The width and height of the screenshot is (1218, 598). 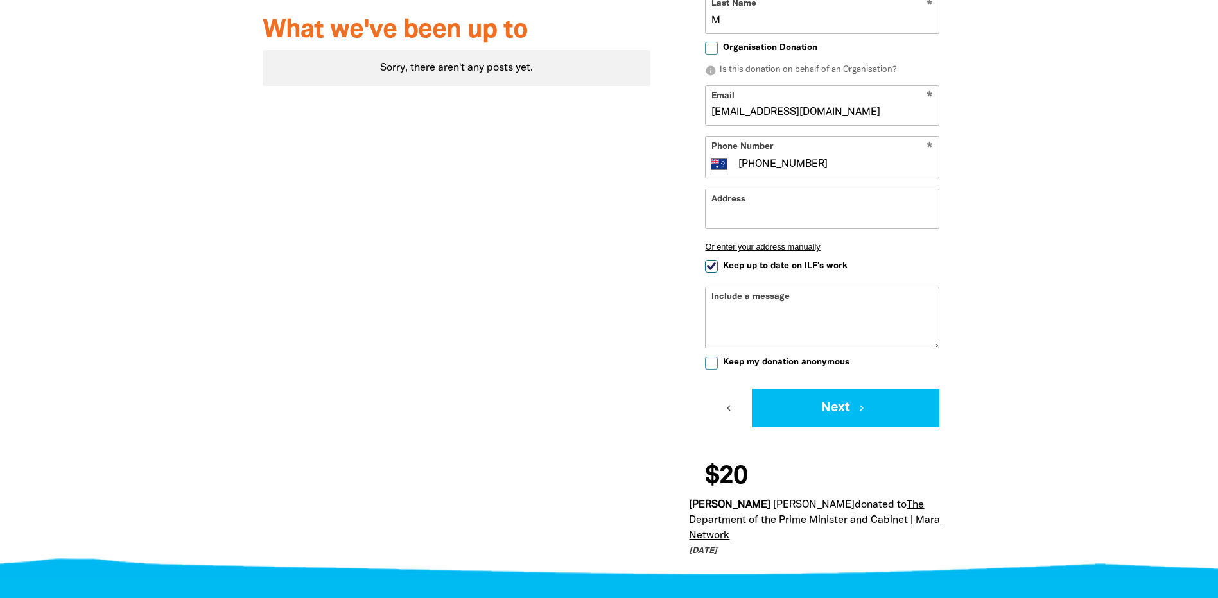 What do you see at coordinates (457, 68) in the screenshot?
I see `div: Paginated content` at bounding box center [457, 68].